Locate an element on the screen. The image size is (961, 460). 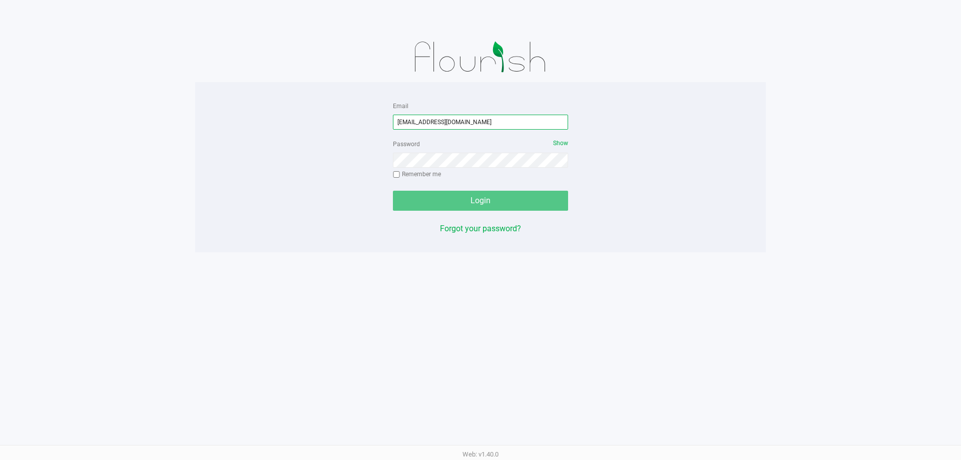
button: Forgot your password? is located at coordinates (481, 229).